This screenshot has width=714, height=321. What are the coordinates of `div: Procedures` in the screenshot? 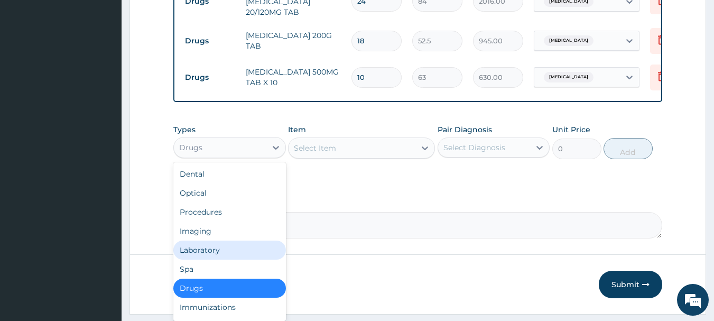 It's located at (229, 212).